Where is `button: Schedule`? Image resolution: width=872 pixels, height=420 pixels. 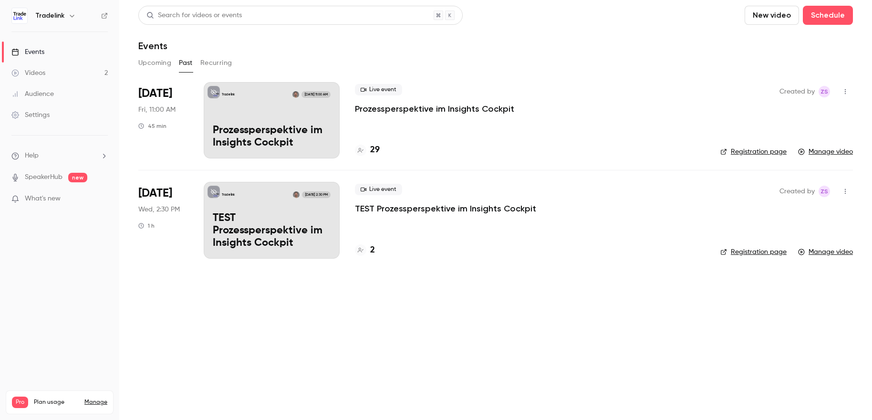
button: Schedule is located at coordinates (828, 15).